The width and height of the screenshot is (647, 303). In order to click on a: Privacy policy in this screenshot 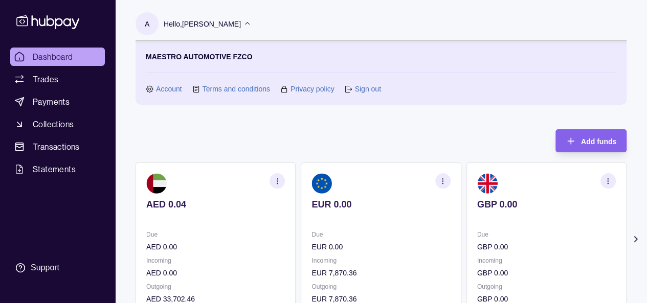, I will do `click(312, 89)`.